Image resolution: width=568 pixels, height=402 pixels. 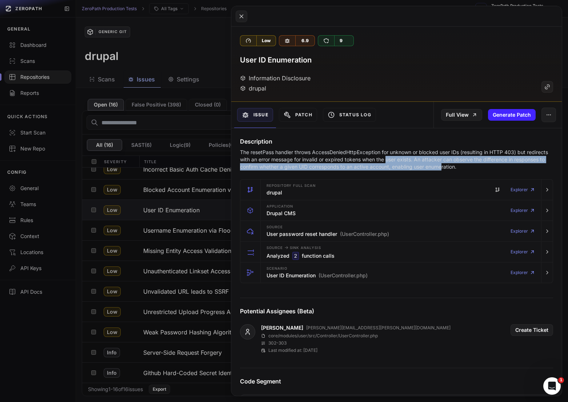 What do you see at coordinates (397, 160) in the screenshot?
I see `p: The resetPass handler throws AccessDeniedHttpException for unknown or blocked user IDs (resulting...` at bounding box center [397, 160].